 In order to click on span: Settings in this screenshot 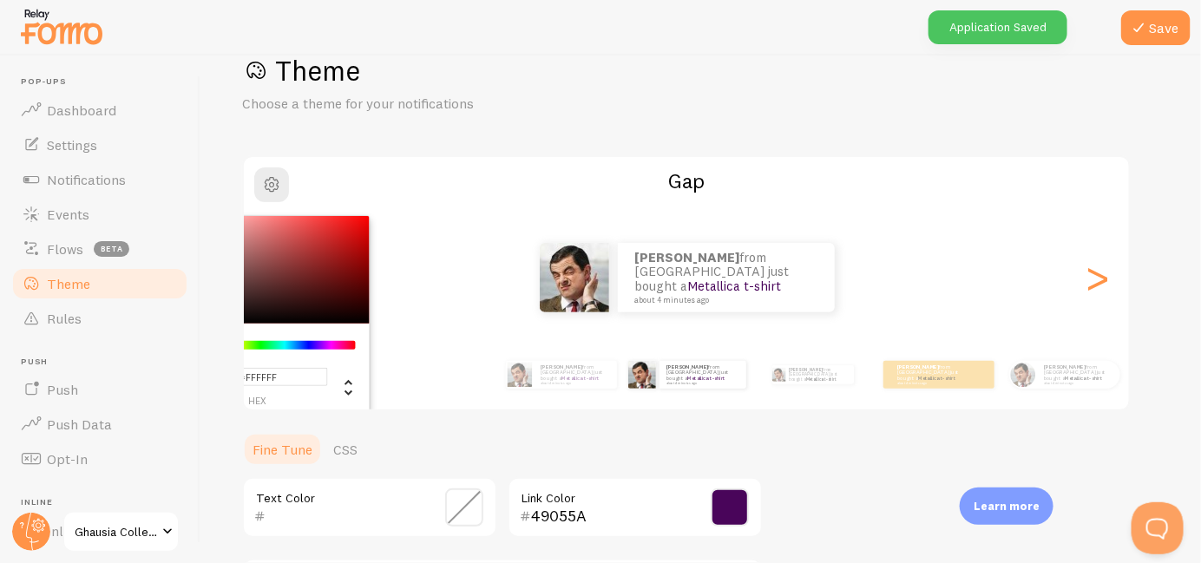, I will do `click(72, 145)`.